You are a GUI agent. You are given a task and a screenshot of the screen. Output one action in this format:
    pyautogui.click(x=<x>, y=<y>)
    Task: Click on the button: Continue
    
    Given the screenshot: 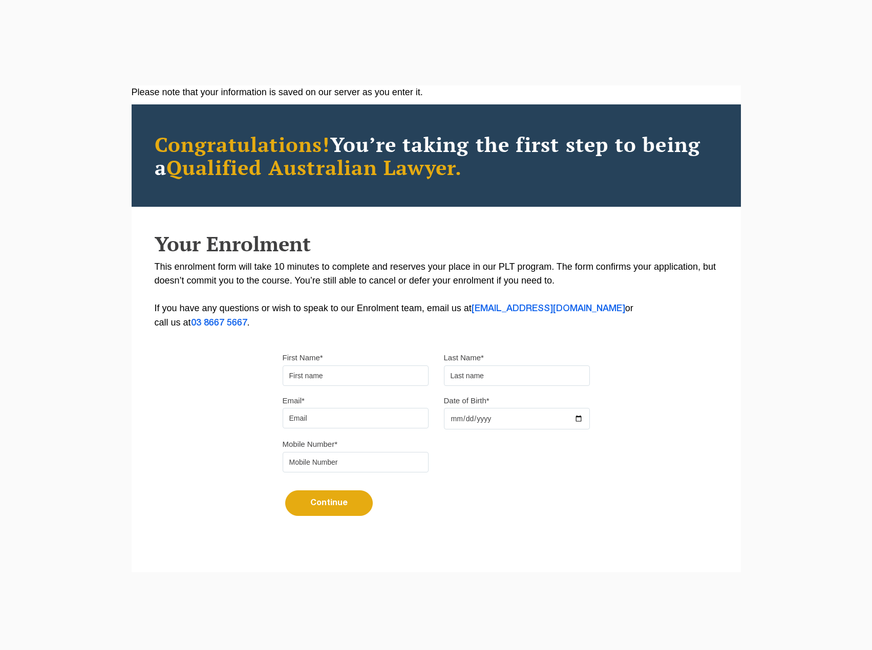 What is the action you would take?
    pyautogui.click(x=329, y=503)
    